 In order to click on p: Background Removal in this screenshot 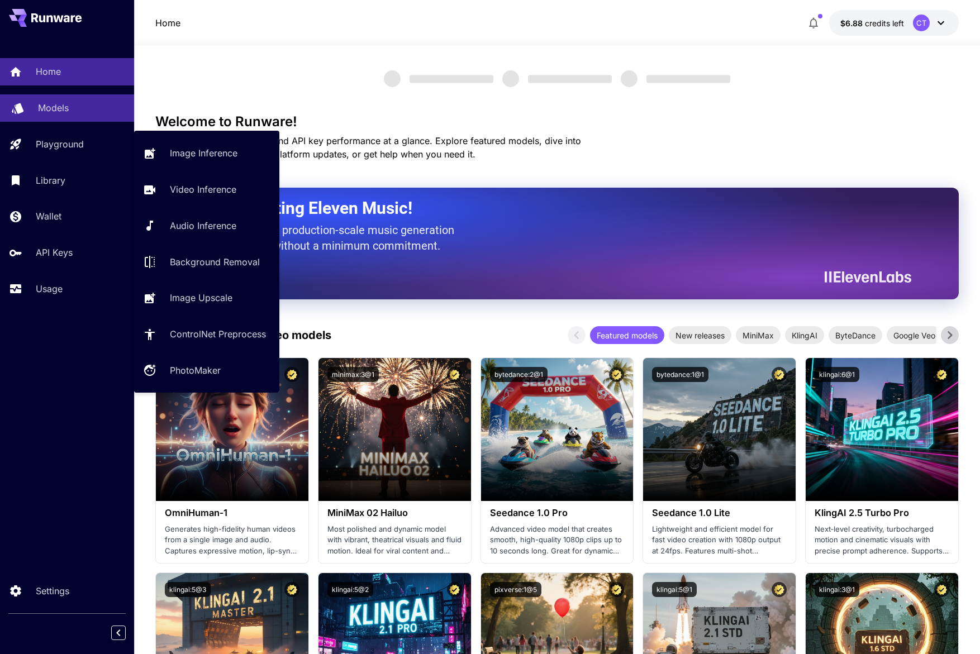, I will do `click(215, 262)`.